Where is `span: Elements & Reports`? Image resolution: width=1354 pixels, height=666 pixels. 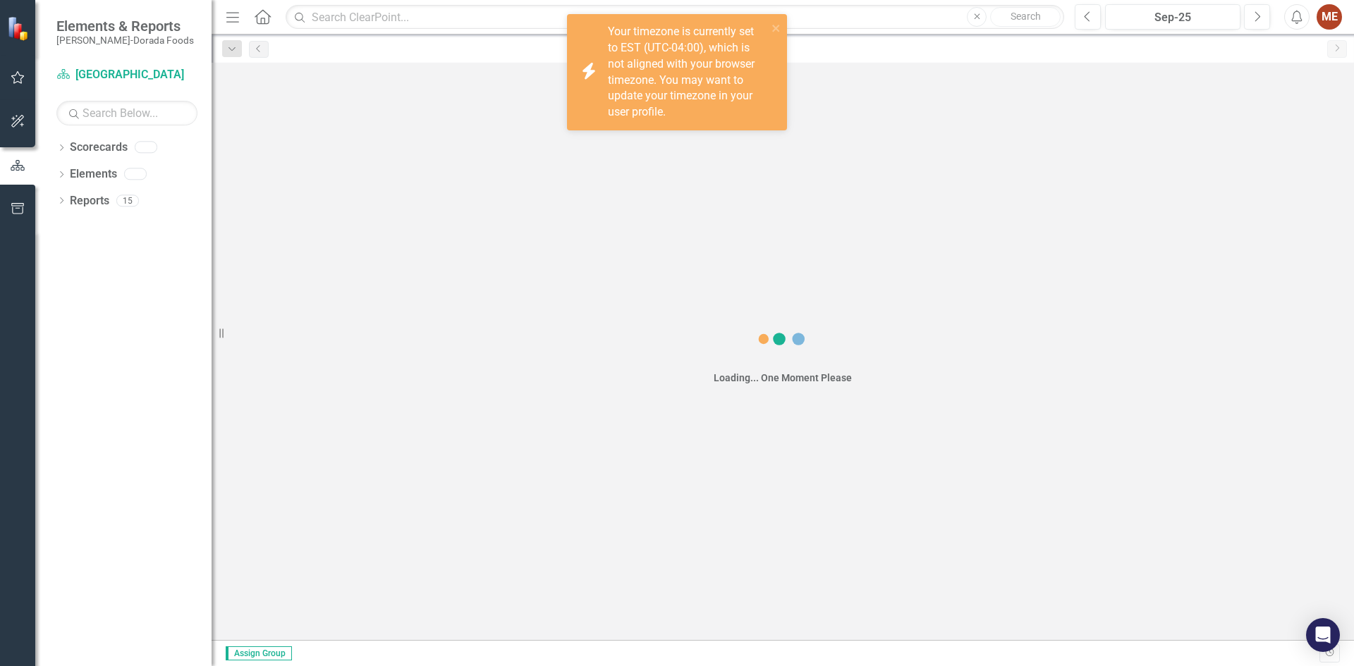
span: Elements & Reports is located at coordinates (125, 26).